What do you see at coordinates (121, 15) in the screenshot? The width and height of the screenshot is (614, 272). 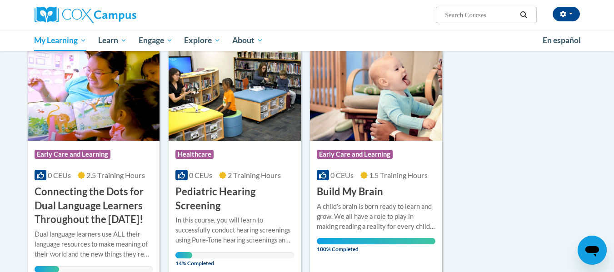 I see `a: Cox Campus` at bounding box center [121, 15].